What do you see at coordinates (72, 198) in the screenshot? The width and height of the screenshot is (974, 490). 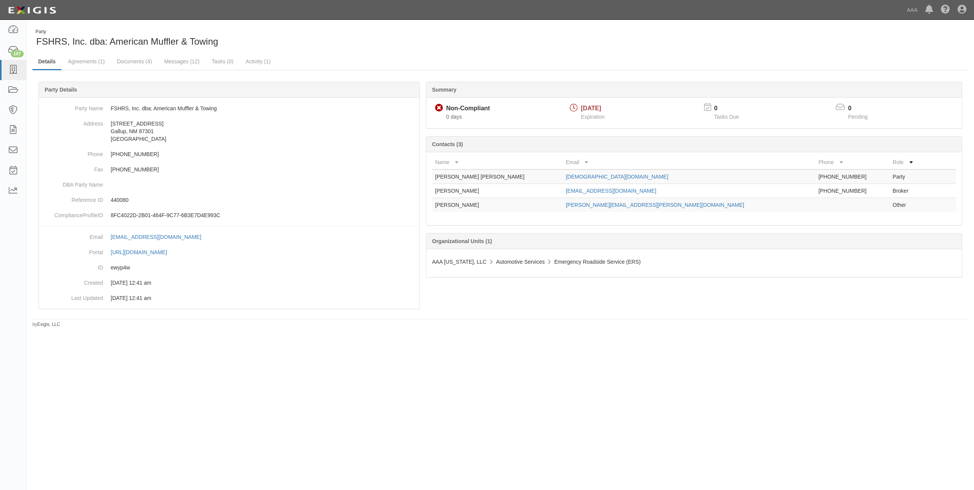 I see `dt: Reference ID` at bounding box center [72, 198].